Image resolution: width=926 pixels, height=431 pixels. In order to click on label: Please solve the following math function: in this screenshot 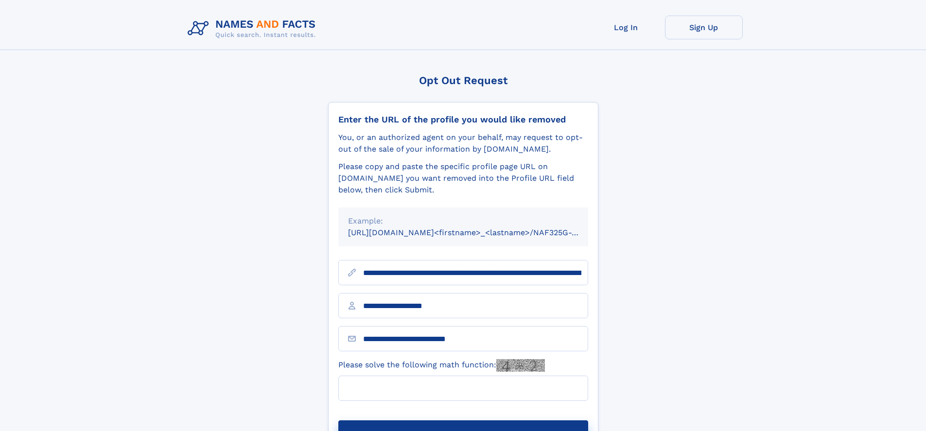, I will do `click(442, 366)`.